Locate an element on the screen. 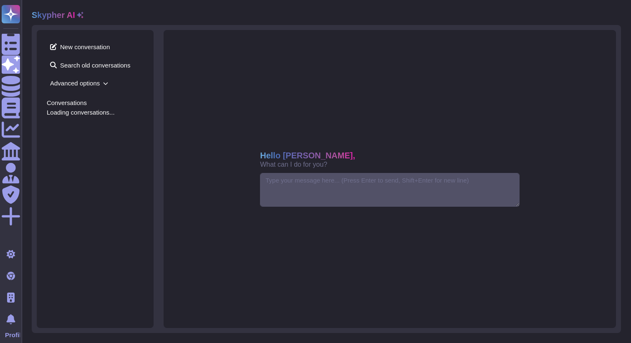 This screenshot has width=631, height=343. div: Conversations is located at coordinates (95, 103).